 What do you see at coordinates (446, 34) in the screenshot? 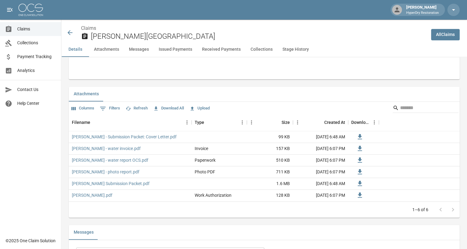
I see `a: AllClaims` at bounding box center [446, 34].